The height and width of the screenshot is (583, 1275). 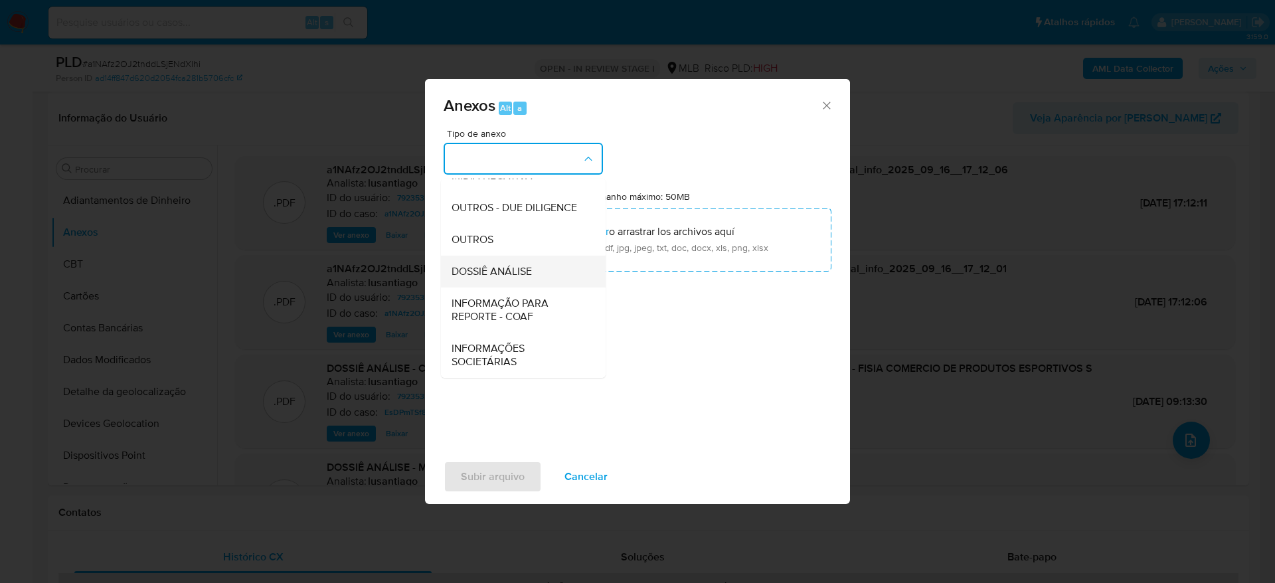 I want to click on span: INFORMAÇÕES SOCIETÁRIAS, so click(x=519, y=355).